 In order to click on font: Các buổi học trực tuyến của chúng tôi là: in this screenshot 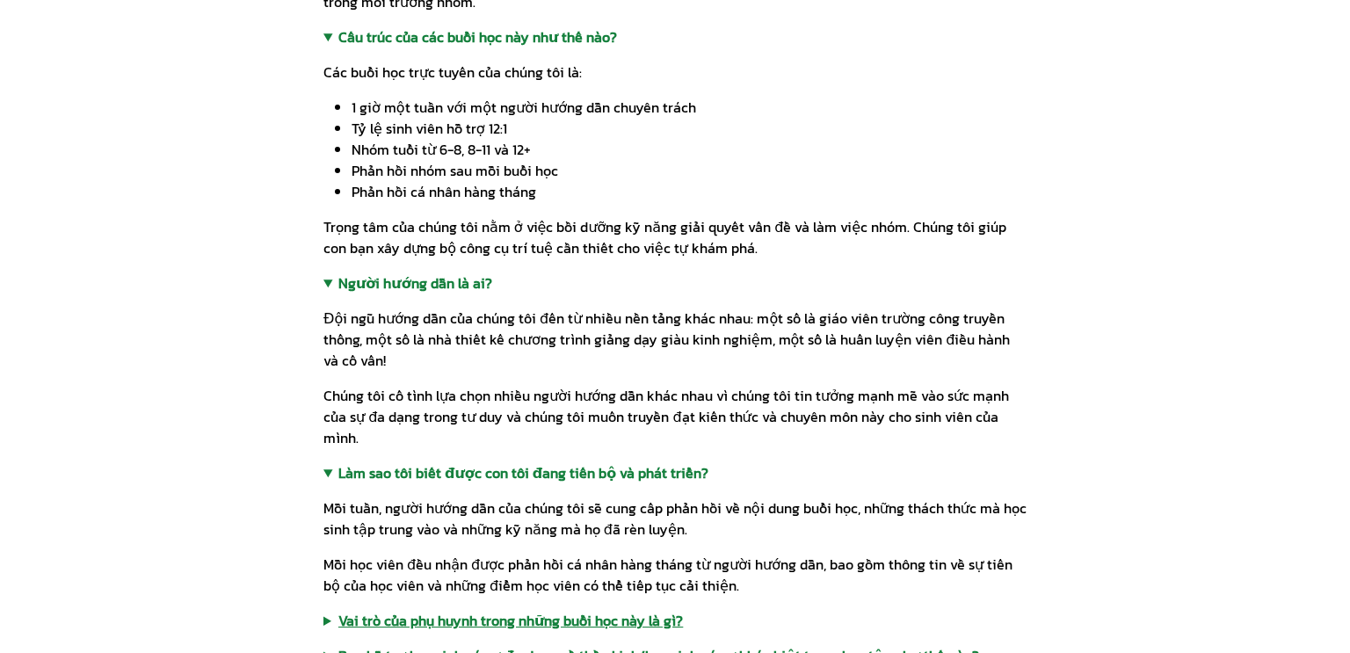, I will do `click(453, 72)`.